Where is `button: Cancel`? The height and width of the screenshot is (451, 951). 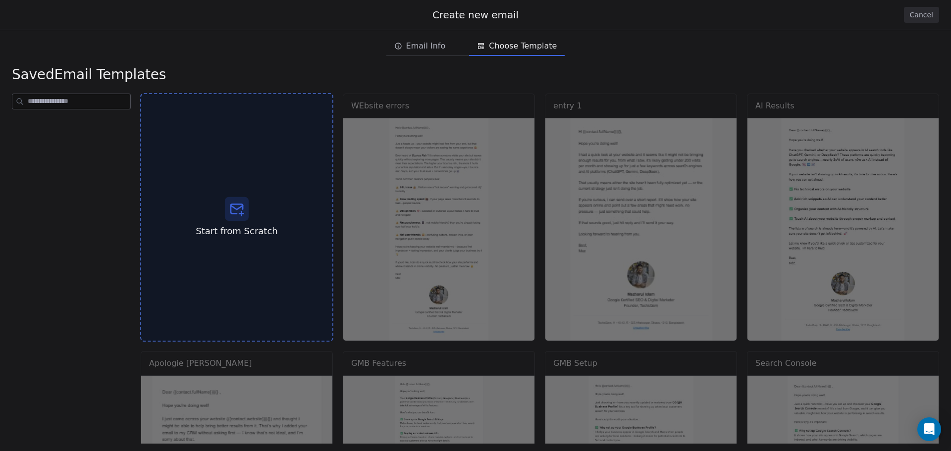 button: Cancel is located at coordinates (922, 15).